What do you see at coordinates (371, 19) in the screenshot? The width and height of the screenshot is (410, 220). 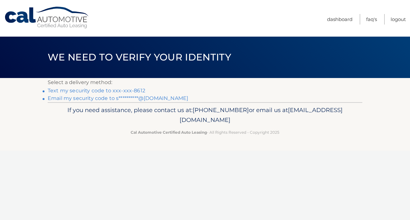 I see `a: FAQ's` at bounding box center [371, 19].